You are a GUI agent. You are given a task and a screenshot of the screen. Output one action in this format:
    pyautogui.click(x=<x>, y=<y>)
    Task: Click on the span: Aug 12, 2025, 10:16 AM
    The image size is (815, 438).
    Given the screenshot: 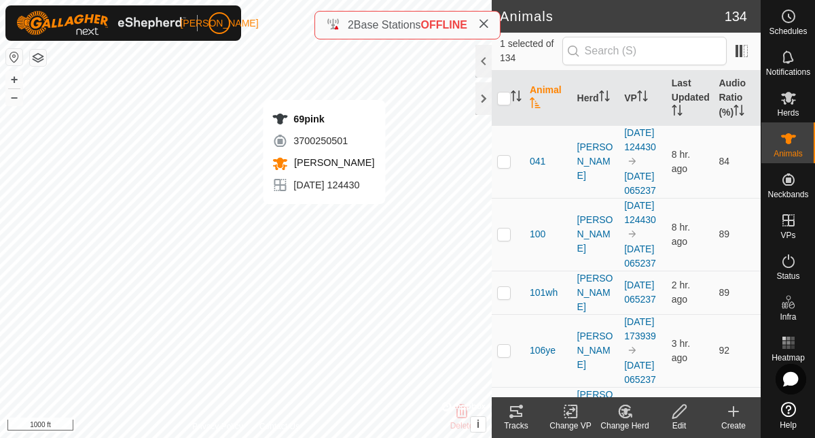 What is the action you would take?
    pyautogui.click(x=681, y=234)
    